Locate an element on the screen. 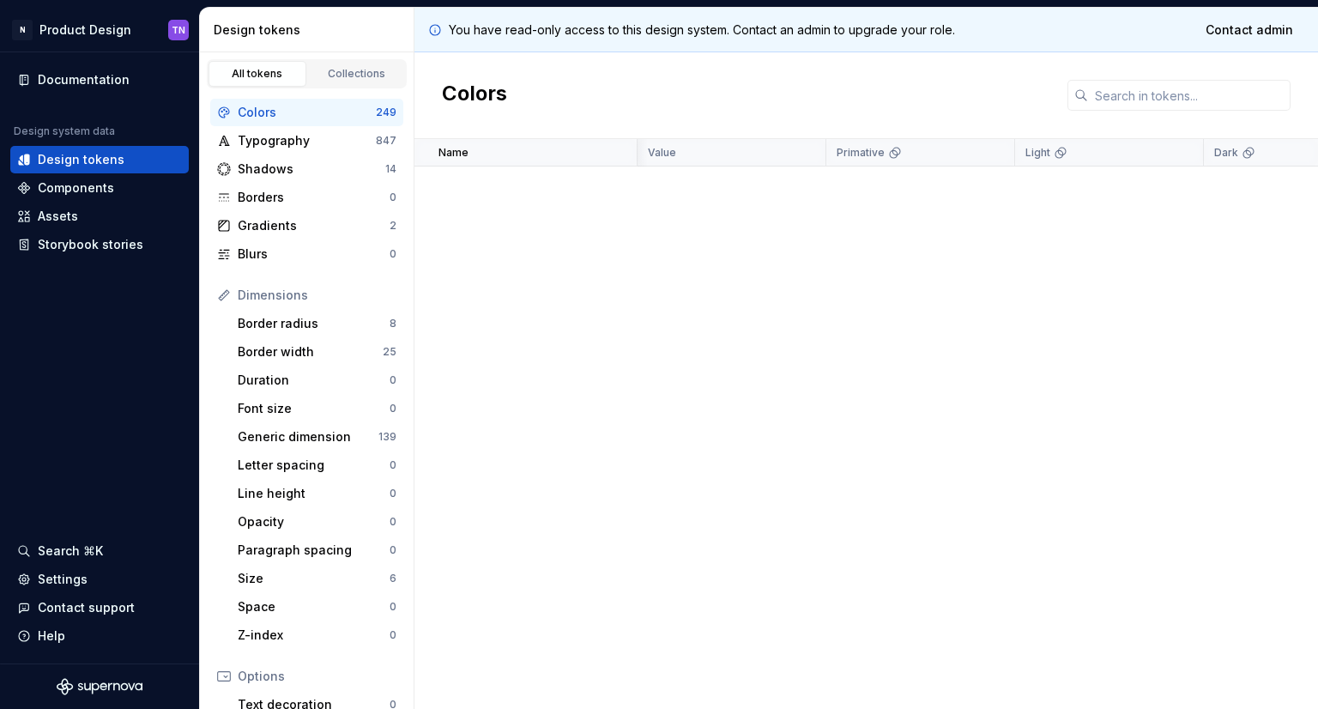 This screenshot has height=709, width=1318. div: 14 is located at coordinates (390, 169).